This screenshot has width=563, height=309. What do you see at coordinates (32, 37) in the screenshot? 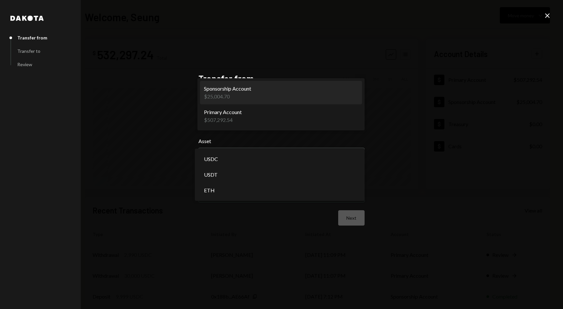
I see `div: Transfer from` at bounding box center [32, 37].